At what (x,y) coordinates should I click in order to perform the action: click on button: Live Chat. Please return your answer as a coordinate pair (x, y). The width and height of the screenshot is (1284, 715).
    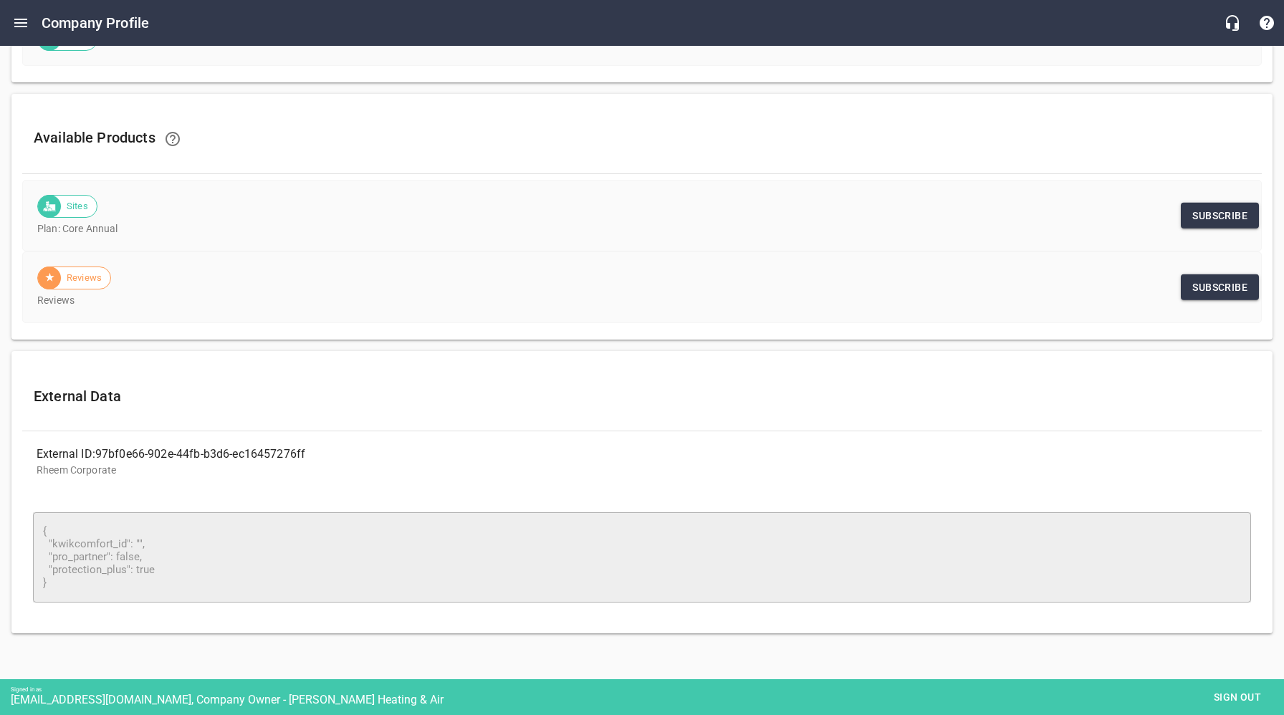
    Looking at the image, I should click on (1232, 23).